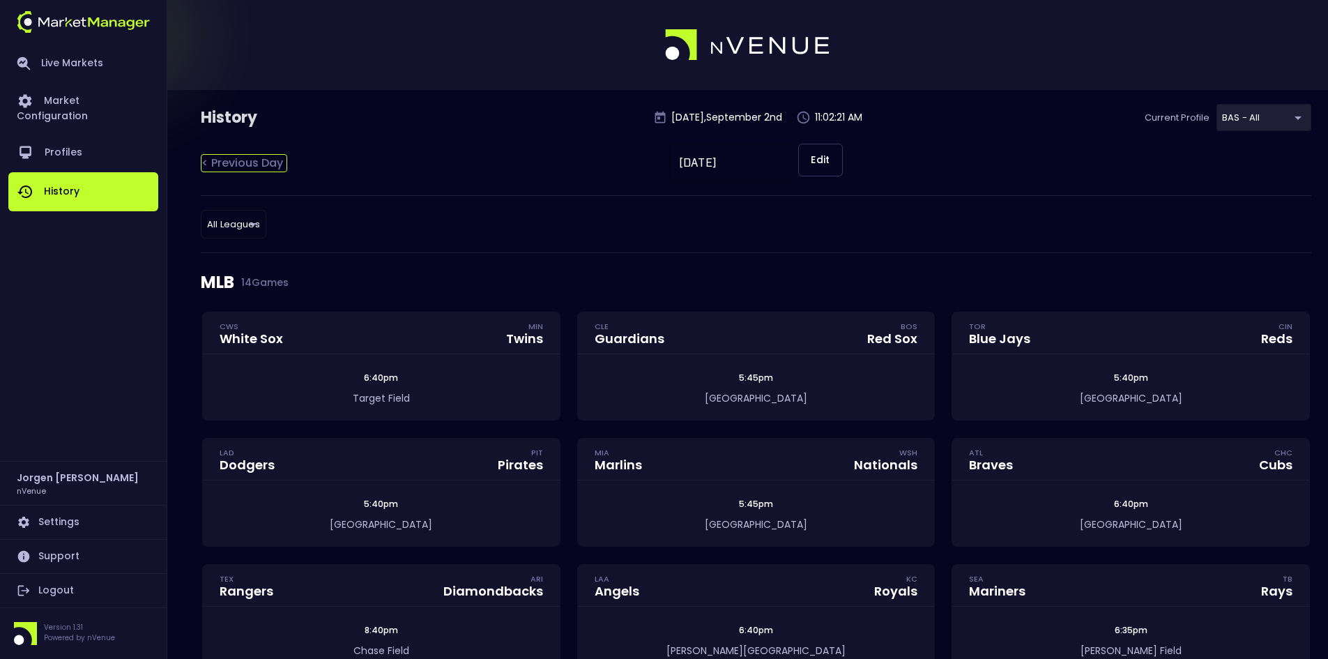 This screenshot has width=1328, height=659. I want to click on div: Red Sox, so click(892, 339).